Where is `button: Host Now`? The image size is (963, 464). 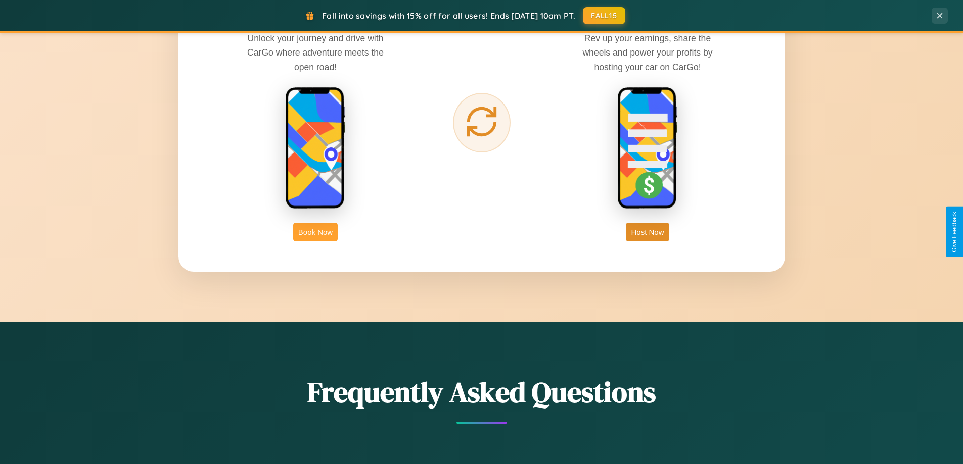
button: Host Now is located at coordinates (647, 232).